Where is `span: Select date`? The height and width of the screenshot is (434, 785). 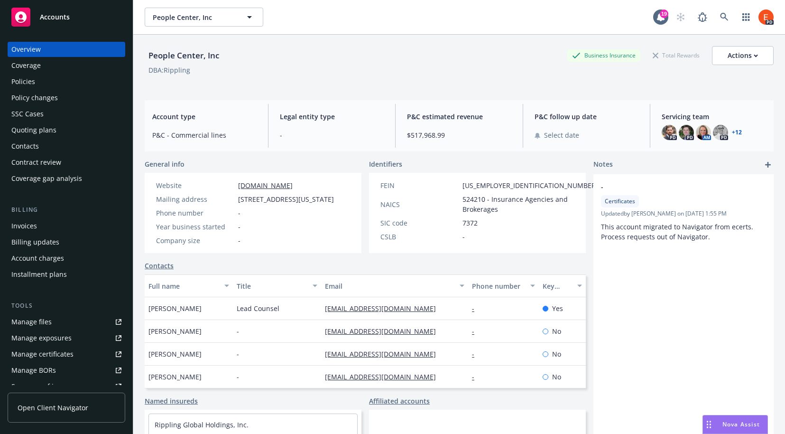
span: Select date is located at coordinates (562, 135).